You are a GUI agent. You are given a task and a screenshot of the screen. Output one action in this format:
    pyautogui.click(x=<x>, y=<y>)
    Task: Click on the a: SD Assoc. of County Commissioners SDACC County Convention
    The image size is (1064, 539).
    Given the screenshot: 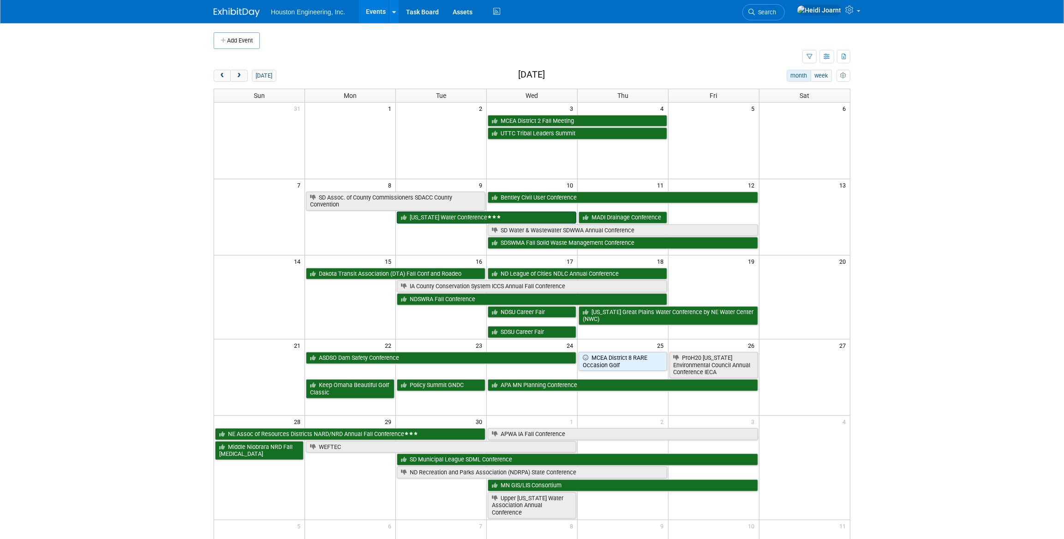 What is the action you would take?
    pyautogui.click(x=396, y=201)
    